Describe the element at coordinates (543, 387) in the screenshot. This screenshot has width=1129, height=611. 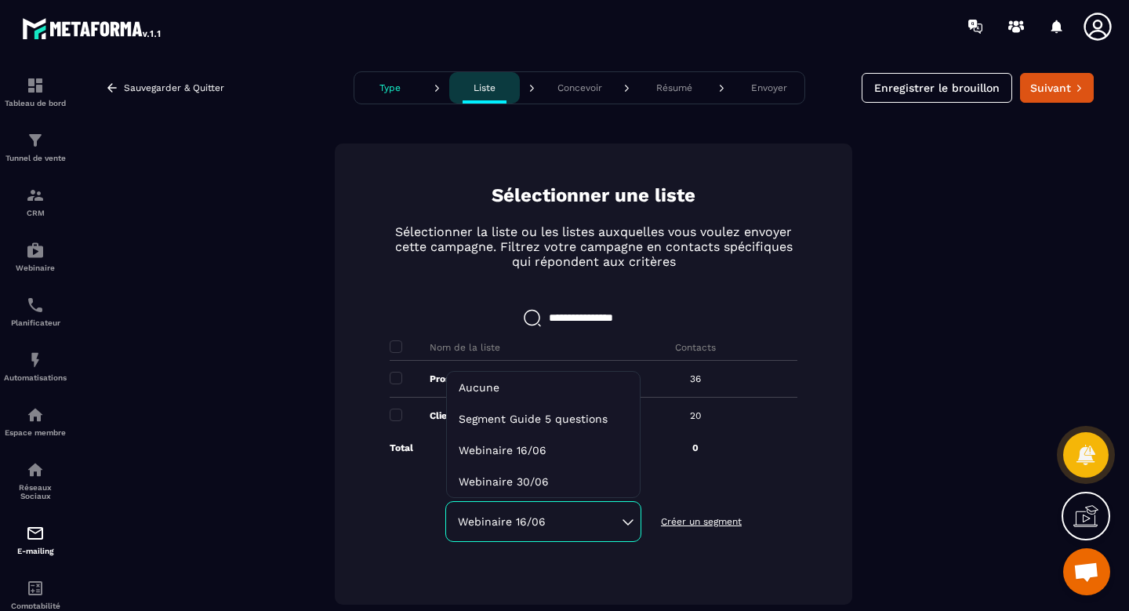
I see `li: Aucune` at that location.